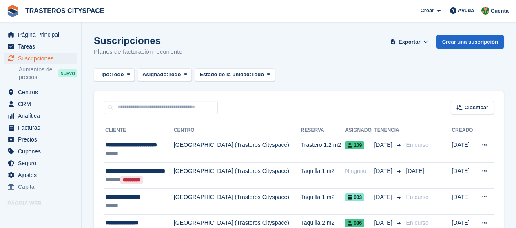  I want to click on div: Ninguno, so click(359, 171).